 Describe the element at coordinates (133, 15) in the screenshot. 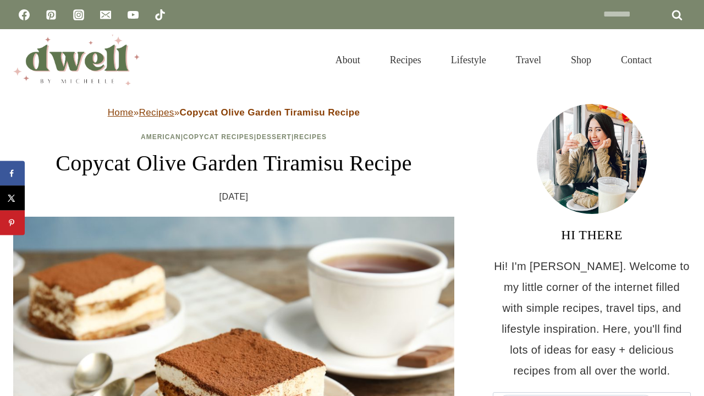

I see `a: YouTube` at that location.